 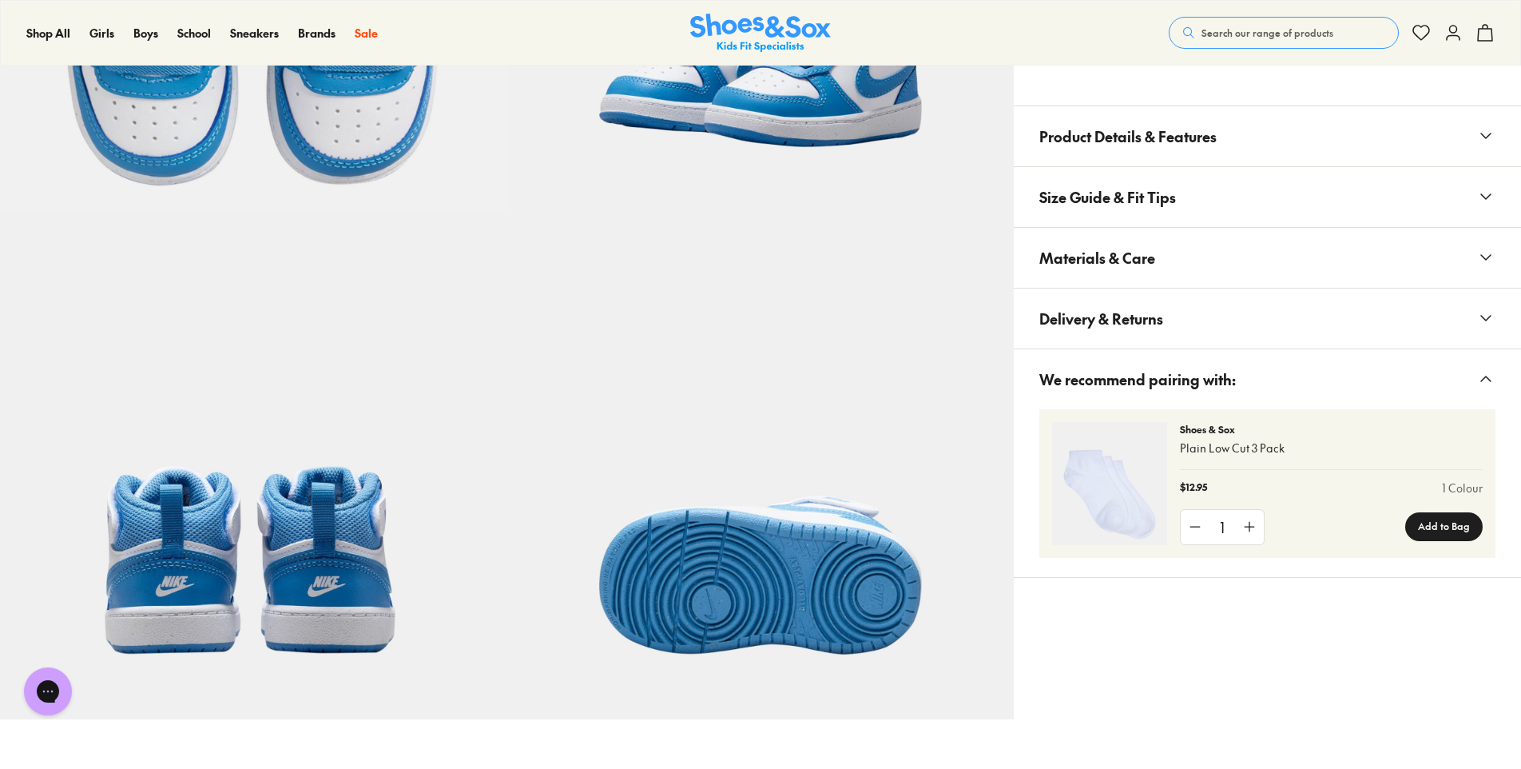 I want to click on a: 1 Colour, so click(x=1462, y=487).